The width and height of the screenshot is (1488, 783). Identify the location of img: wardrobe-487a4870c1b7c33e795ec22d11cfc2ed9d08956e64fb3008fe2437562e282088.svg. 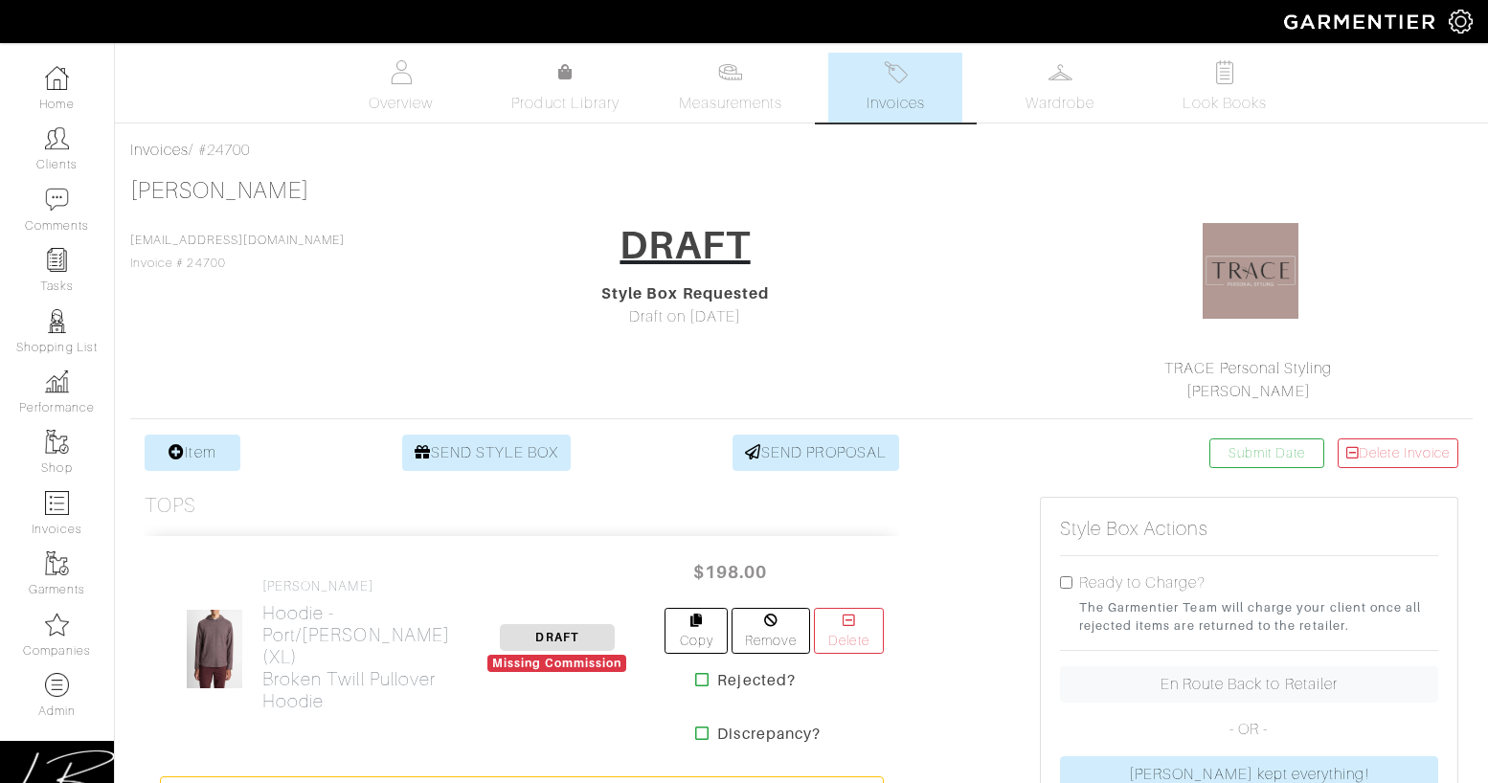
(1060, 72).